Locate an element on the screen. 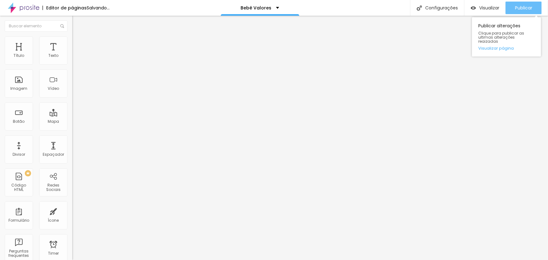 This screenshot has width=548, height=260. div: Perguntas frequentes is located at coordinates (19, 253).